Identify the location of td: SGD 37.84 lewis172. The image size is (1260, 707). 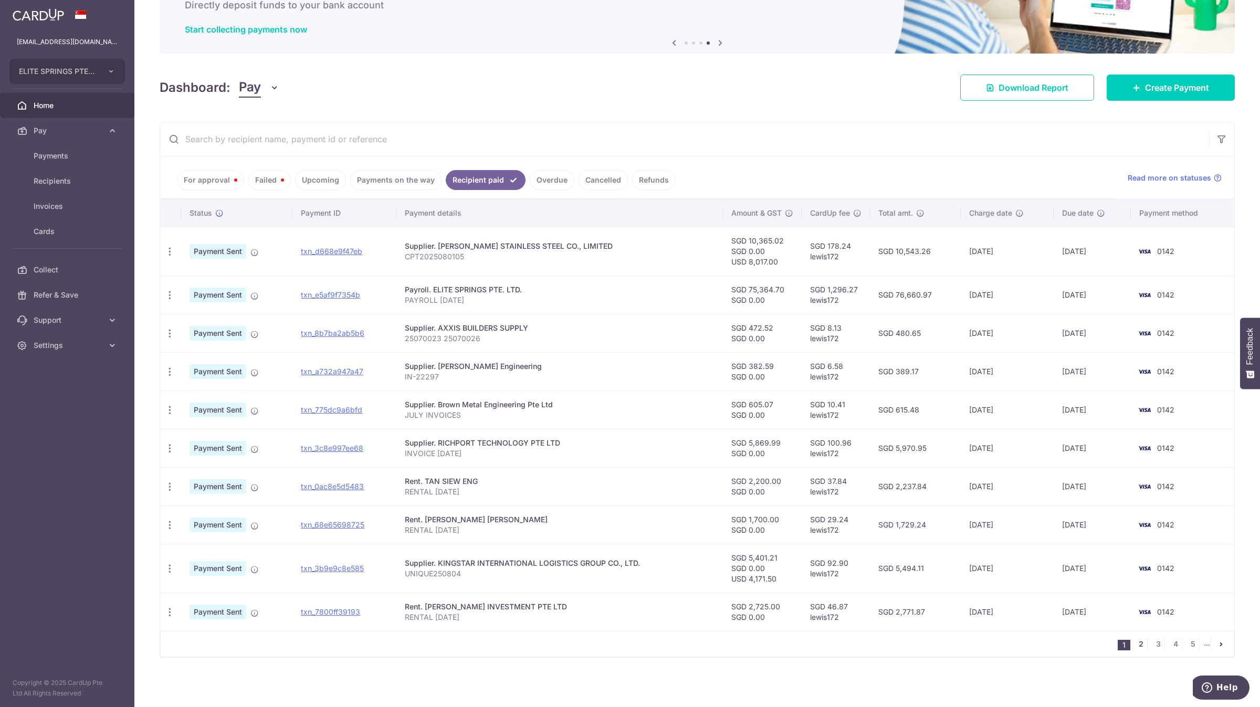
(836, 486).